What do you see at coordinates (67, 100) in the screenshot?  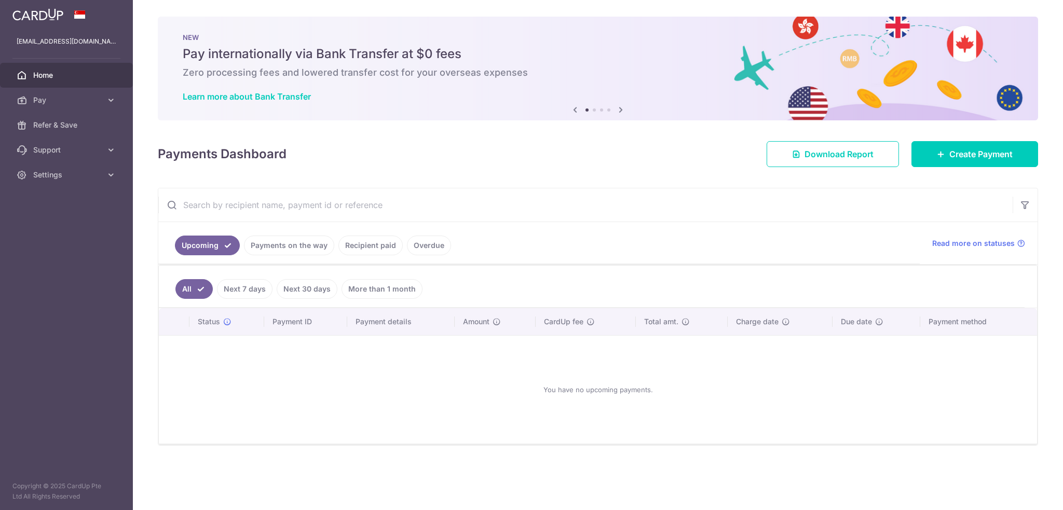 I see `span: Pay` at bounding box center [67, 100].